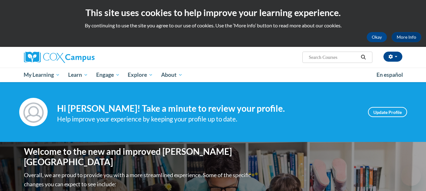  What do you see at coordinates (138, 180) in the screenshot?
I see `p: Overall, we are proud to provide you with a more streamlined experience. Some of the specific cha...` at bounding box center [138, 180].